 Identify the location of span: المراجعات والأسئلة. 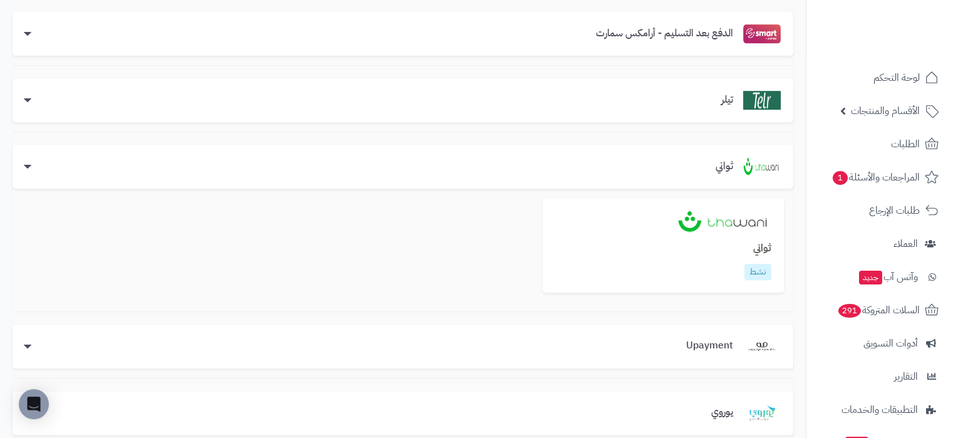
(875, 177).